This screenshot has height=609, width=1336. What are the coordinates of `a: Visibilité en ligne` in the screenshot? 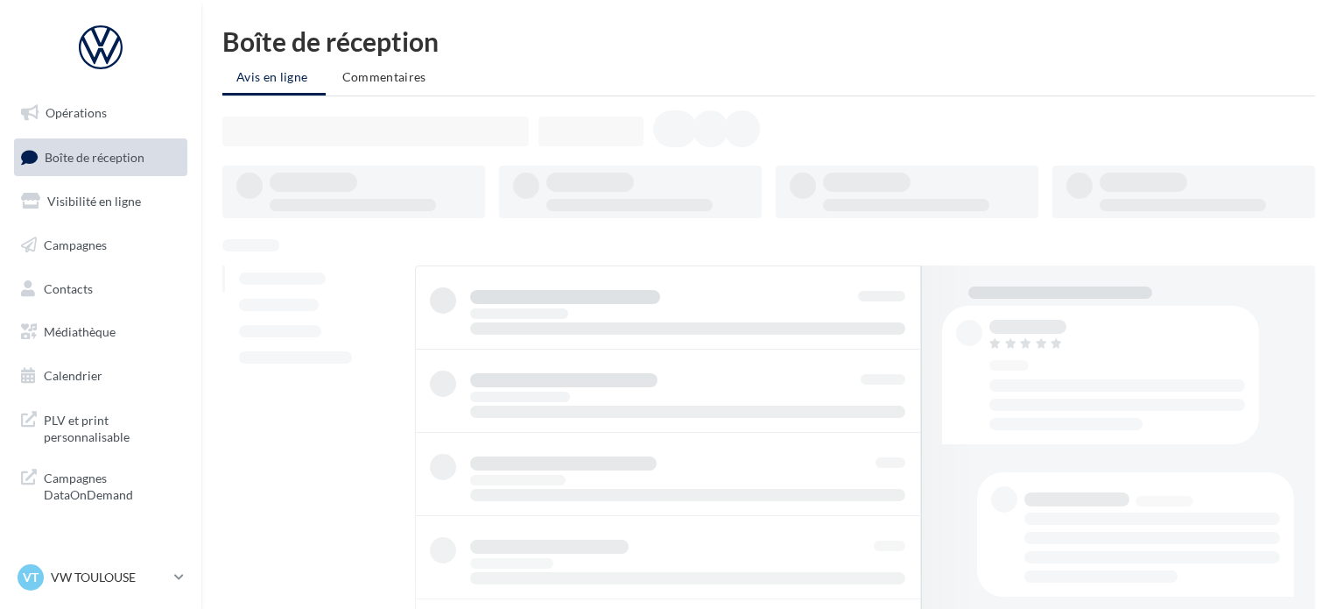 It's located at (101, 201).